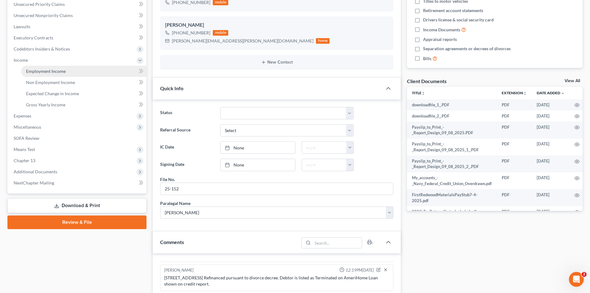 The width and height of the screenshot is (590, 293). Describe the element at coordinates (452, 212) in the screenshot. I see `td: 2023_TaxReturn_State_Included.pdf` at that location.